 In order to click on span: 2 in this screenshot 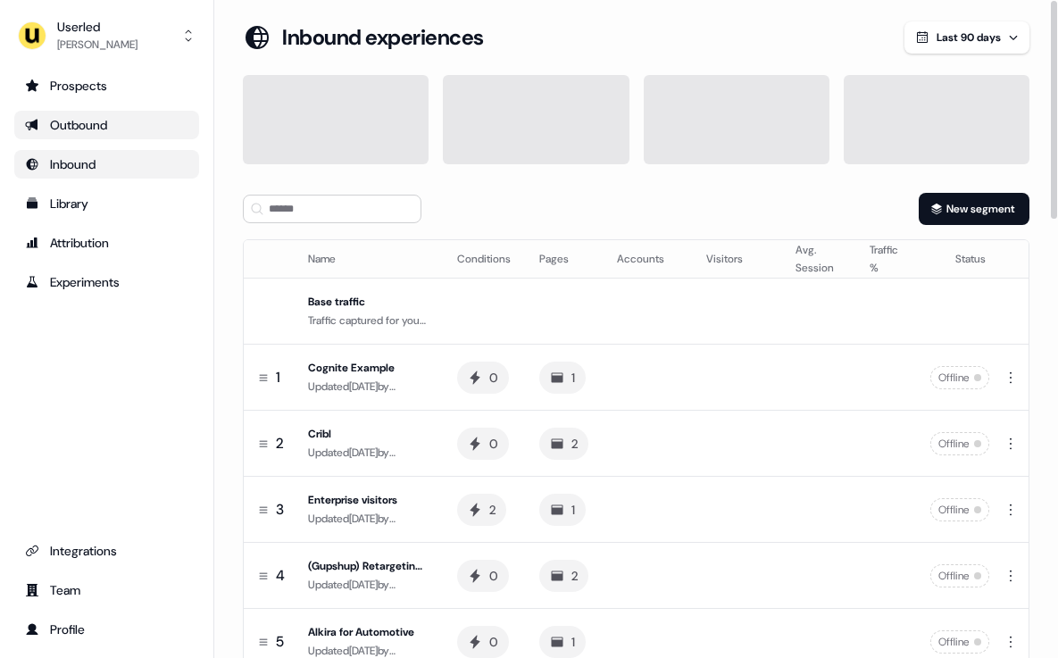, I will do `click(280, 444)`.